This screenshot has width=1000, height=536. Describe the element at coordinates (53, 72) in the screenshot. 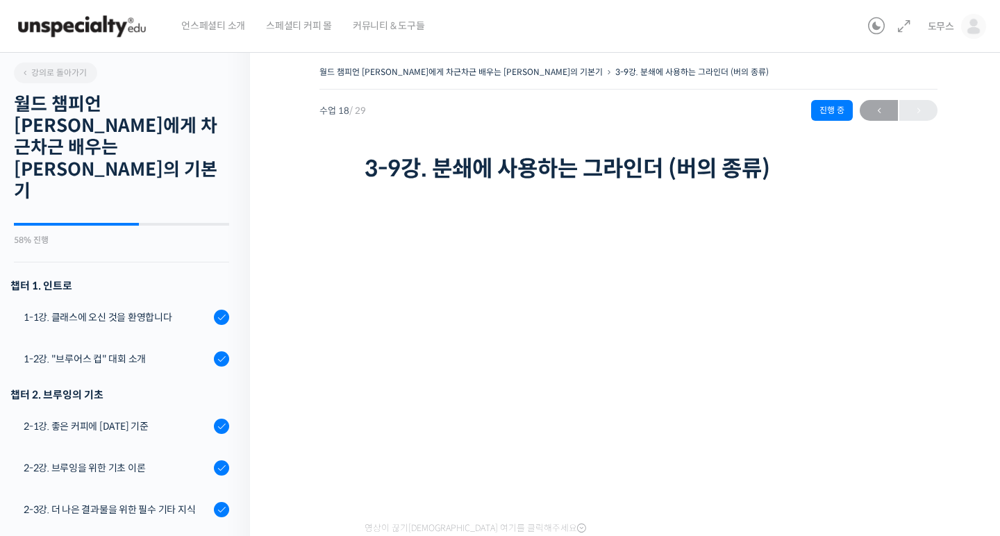

I see `span: 강의로 돌아가기` at that location.